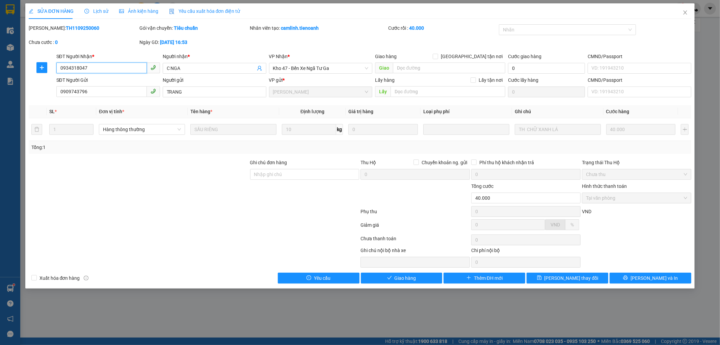 The image size is (720, 345). I want to click on label: Cước lấy hàng, so click(523, 80).